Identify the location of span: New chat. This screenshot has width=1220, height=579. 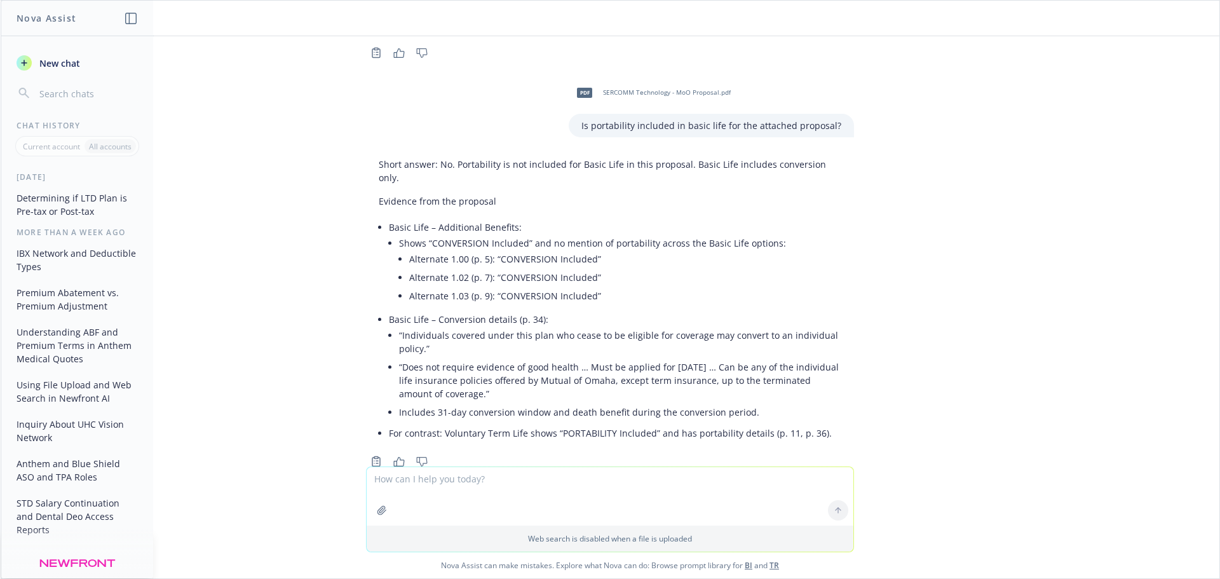
(58, 63).